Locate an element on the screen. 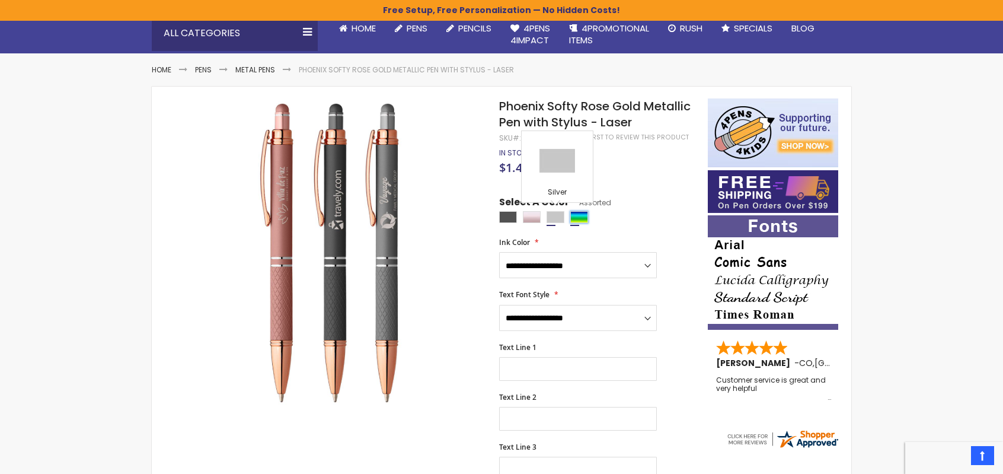 The height and width of the screenshot is (474, 1003). span: CO is located at coordinates (806, 363).